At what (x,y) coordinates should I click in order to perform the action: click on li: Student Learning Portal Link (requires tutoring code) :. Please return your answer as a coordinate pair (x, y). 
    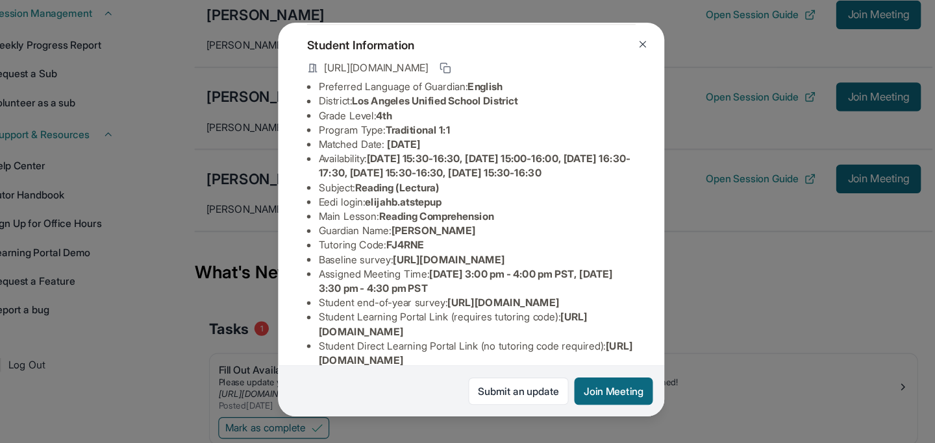
    Looking at the image, I should click on (472, 316).